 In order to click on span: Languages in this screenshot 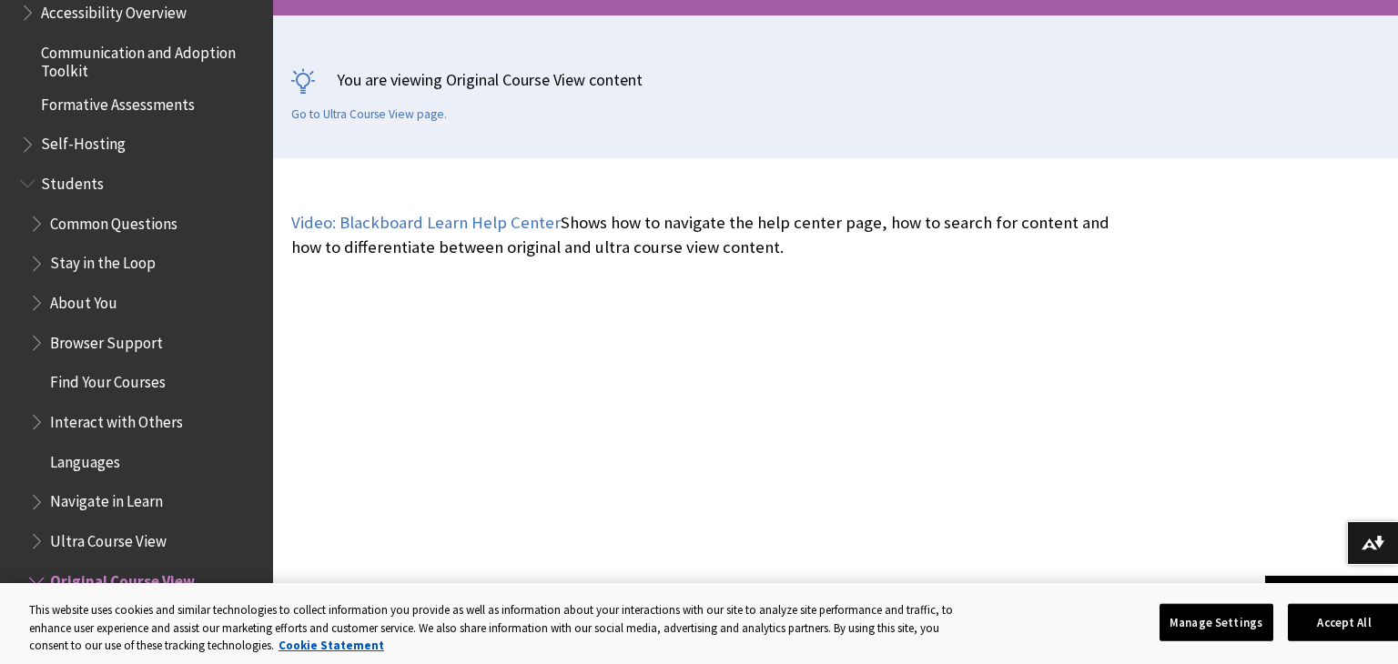, I will do `click(85, 459)`.